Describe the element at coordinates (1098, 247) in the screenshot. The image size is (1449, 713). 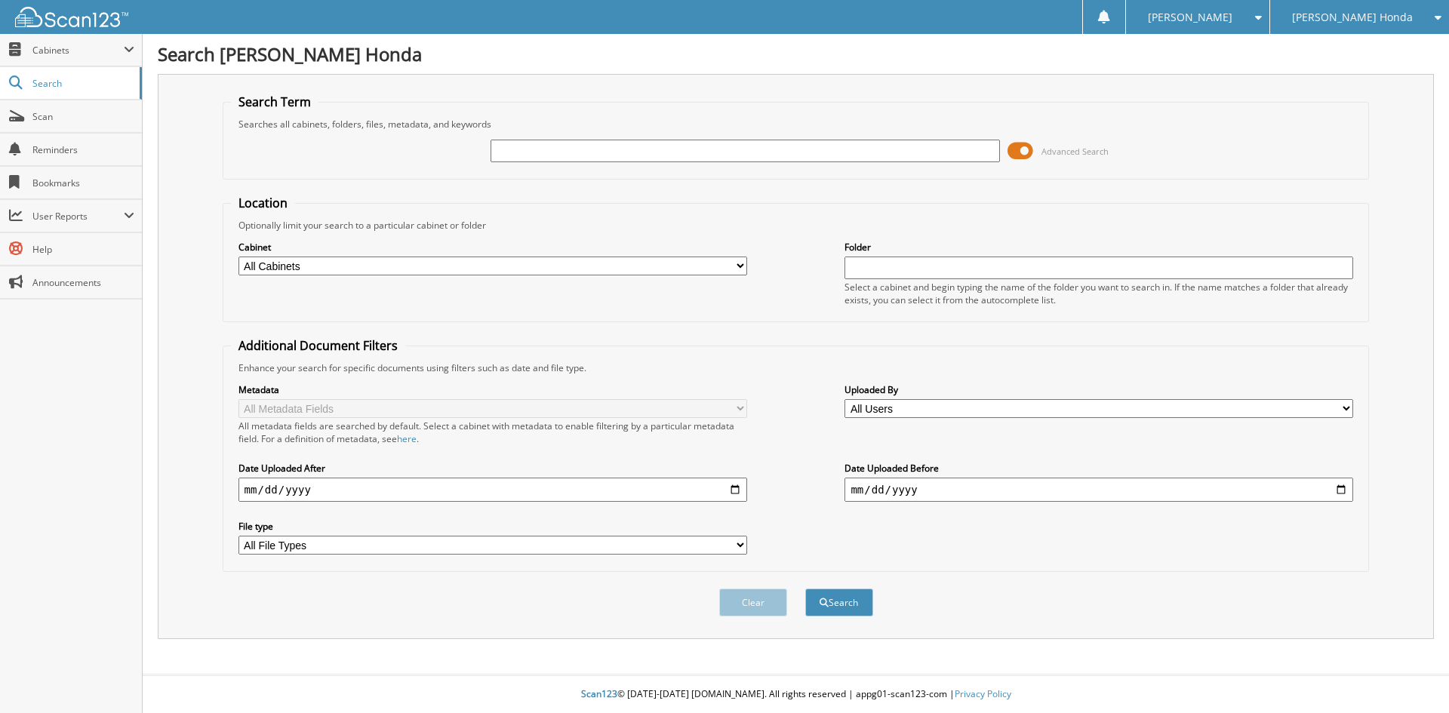
I see `label: Folder` at that location.